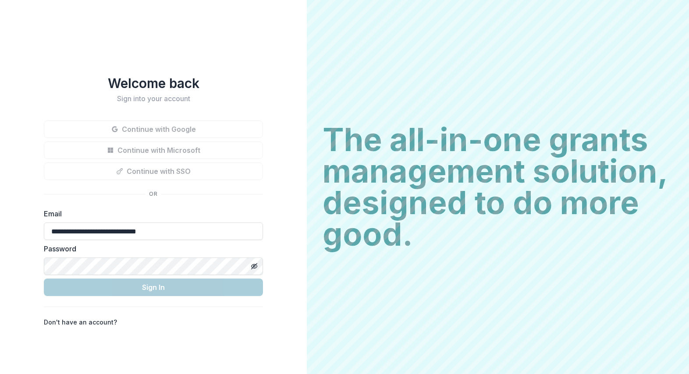 Image resolution: width=689 pixels, height=374 pixels. What do you see at coordinates (153, 129) in the screenshot?
I see `button: Continue with Google` at bounding box center [153, 129].